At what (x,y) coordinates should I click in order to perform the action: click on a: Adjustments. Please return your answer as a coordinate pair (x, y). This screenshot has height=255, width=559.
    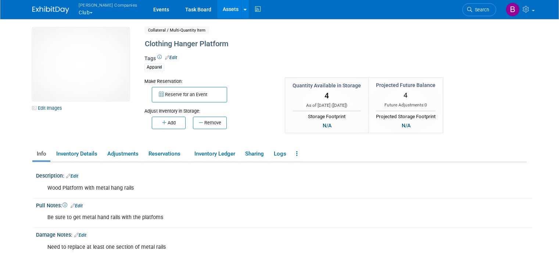
    Looking at the image, I should click on (123, 154).